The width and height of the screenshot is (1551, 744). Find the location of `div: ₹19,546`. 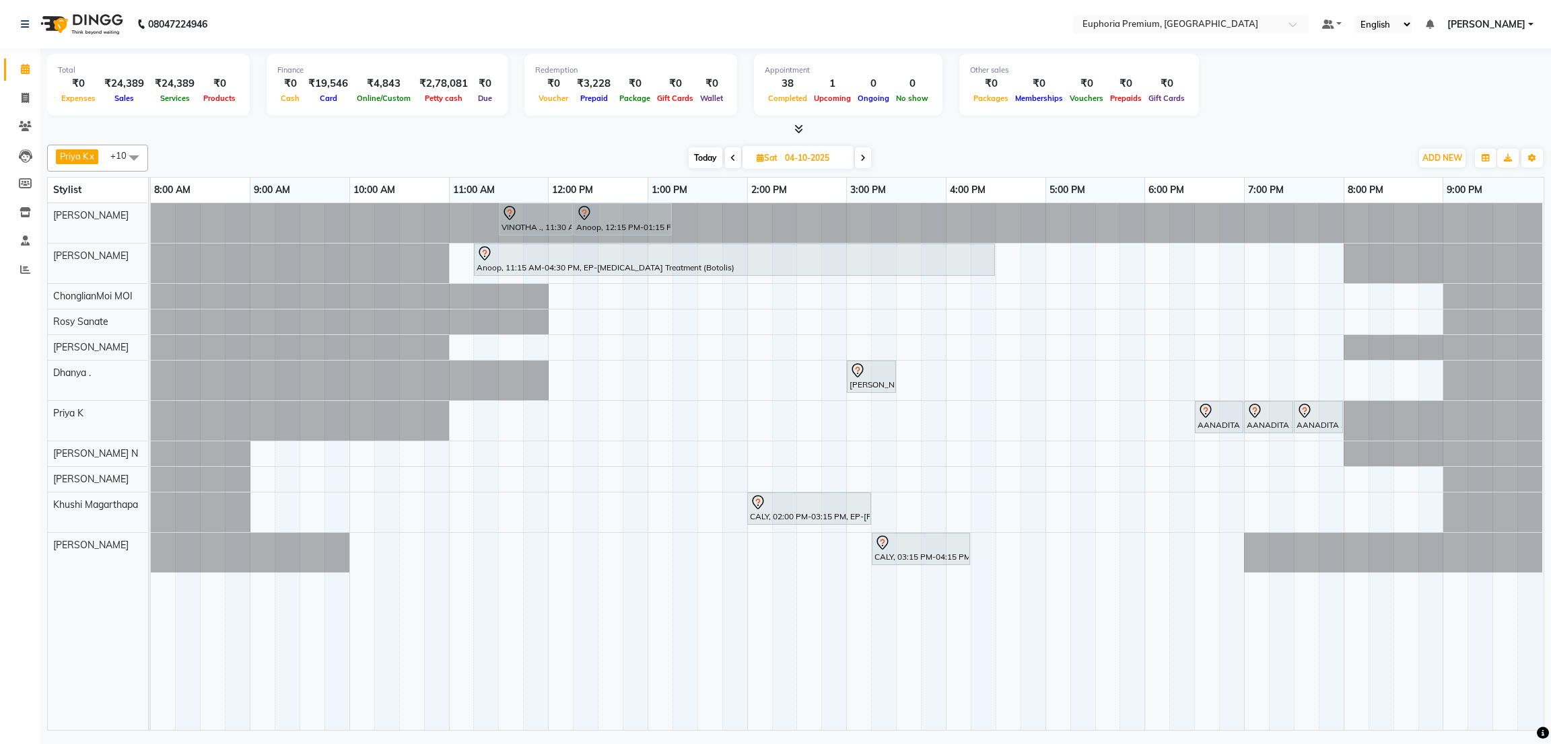

div: ₹19,546 is located at coordinates (328, 83).